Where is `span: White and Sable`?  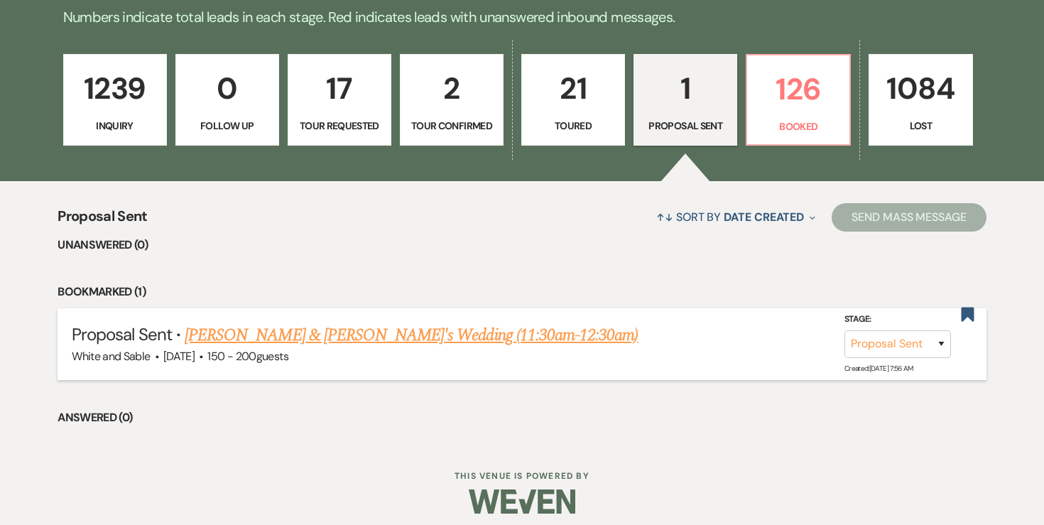
span: White and Sable is located at coordinates (111, 356).